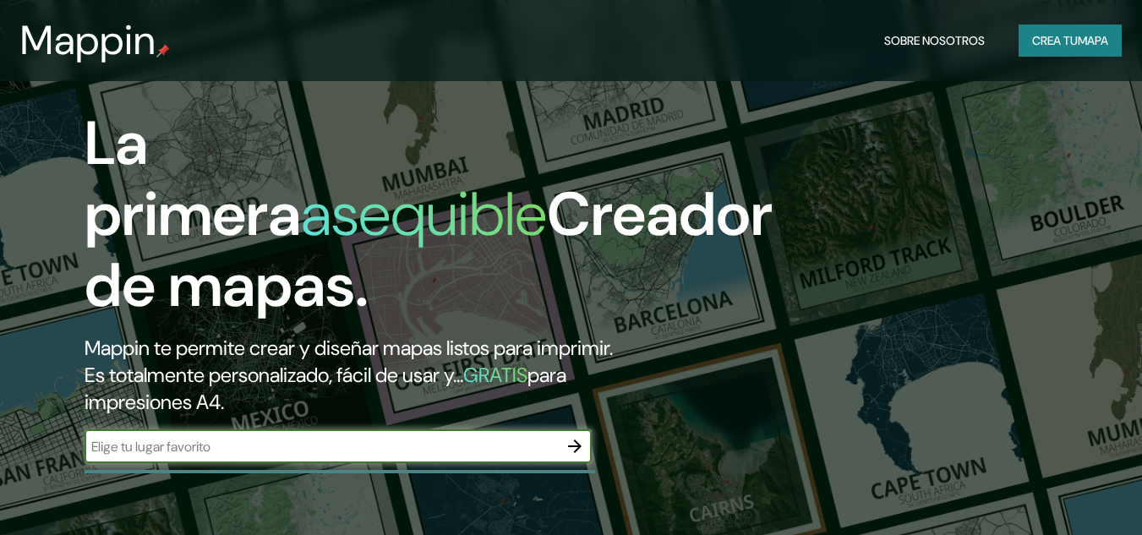 Image resolution: width=1142 pixels, height=535 pixels. I want to click on button: Sobre nosotros, so click(934, 41).